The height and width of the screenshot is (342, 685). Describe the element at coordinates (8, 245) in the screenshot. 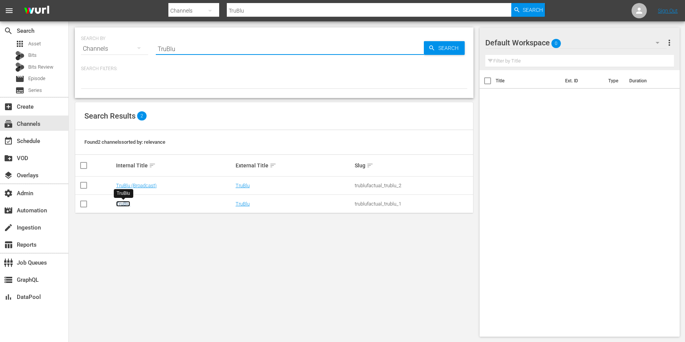

I see `span: Reports` at that location.